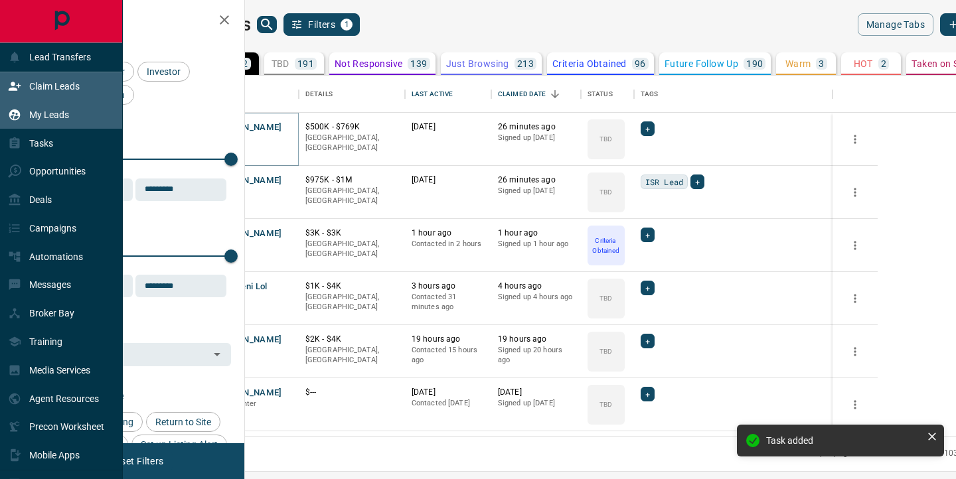  What do you see at coordinates (863, 64) in the screenshot?
I see `p: HOT` at bounding box center [863, 64].